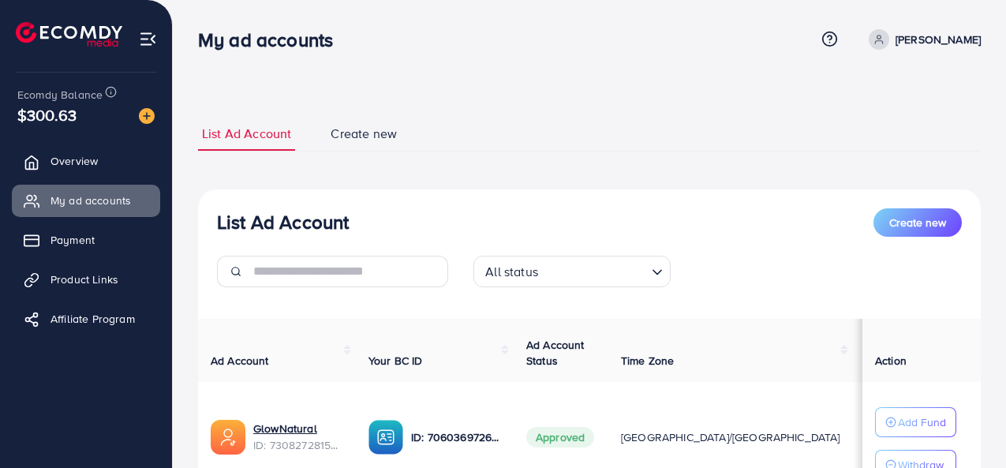  I want to click on span: Ad Account, so click(240, 361).